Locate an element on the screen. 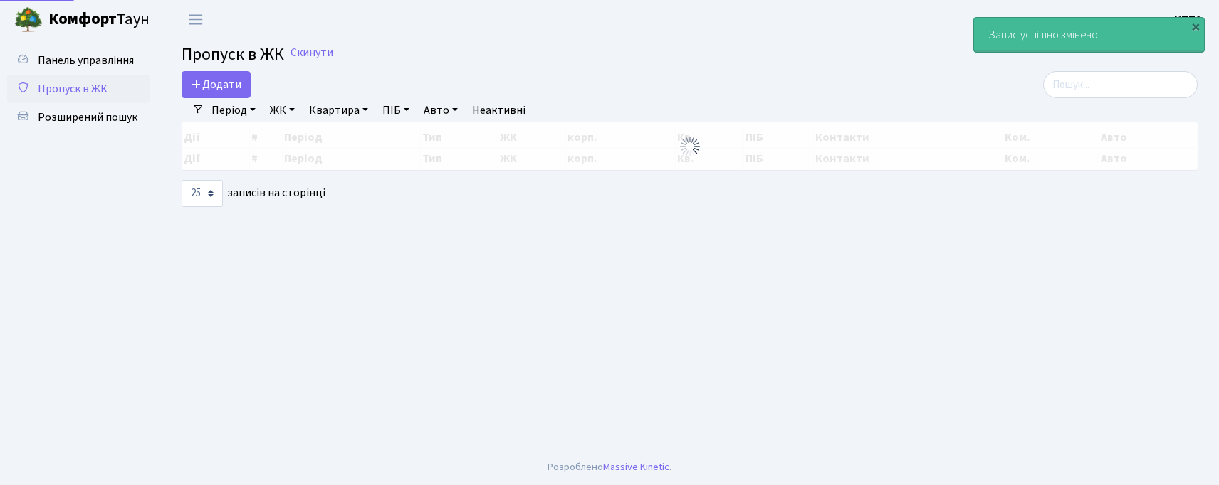  b: КПП2 is located at coordinates (1187, 20).